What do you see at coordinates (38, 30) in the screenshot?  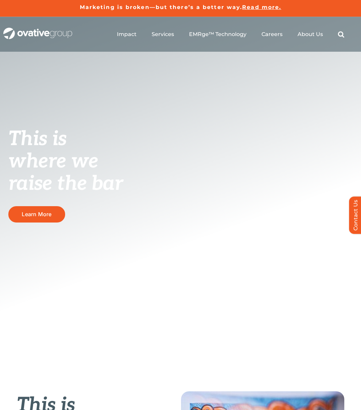 I see `a: OG_Full_horizontal_WHT` at bounding box center [38, 30].